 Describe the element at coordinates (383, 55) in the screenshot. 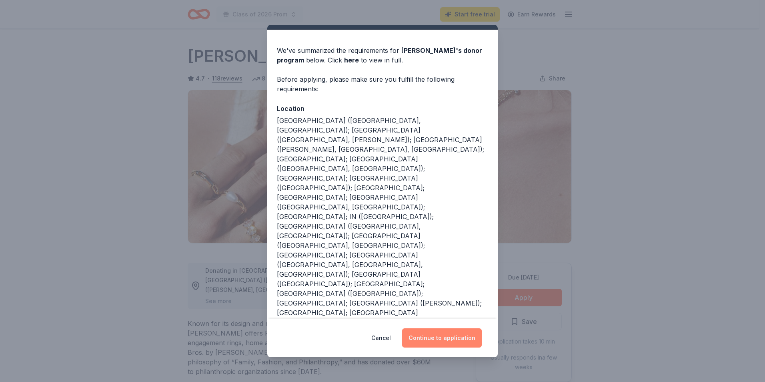

I see `div: We've summarized the requirements for below. Click to view in full.` at that location.